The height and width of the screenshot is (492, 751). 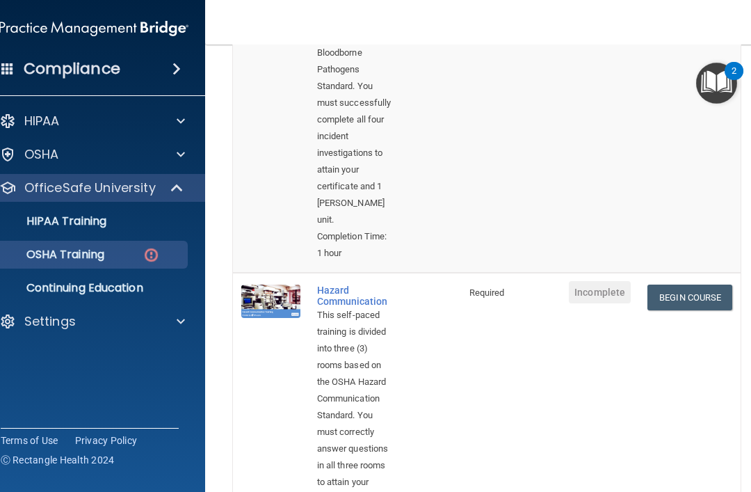 What do you see at coordinates (151, 255) in the screenshot?
I see `img: danger-circle.6113f641.png` at bounding box center [151, 255].